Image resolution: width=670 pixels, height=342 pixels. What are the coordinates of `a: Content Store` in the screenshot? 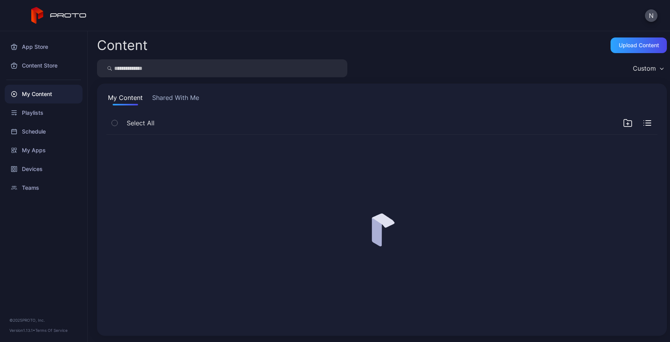 It's located at (43, 66).